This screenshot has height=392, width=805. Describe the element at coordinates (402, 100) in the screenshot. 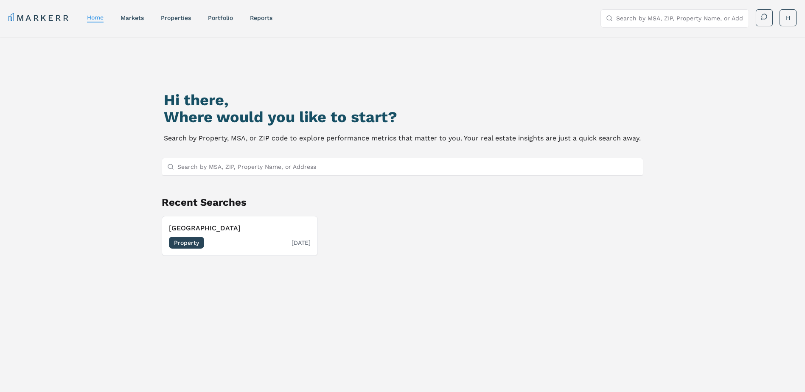

I see `h1: Hi there,` at that location.